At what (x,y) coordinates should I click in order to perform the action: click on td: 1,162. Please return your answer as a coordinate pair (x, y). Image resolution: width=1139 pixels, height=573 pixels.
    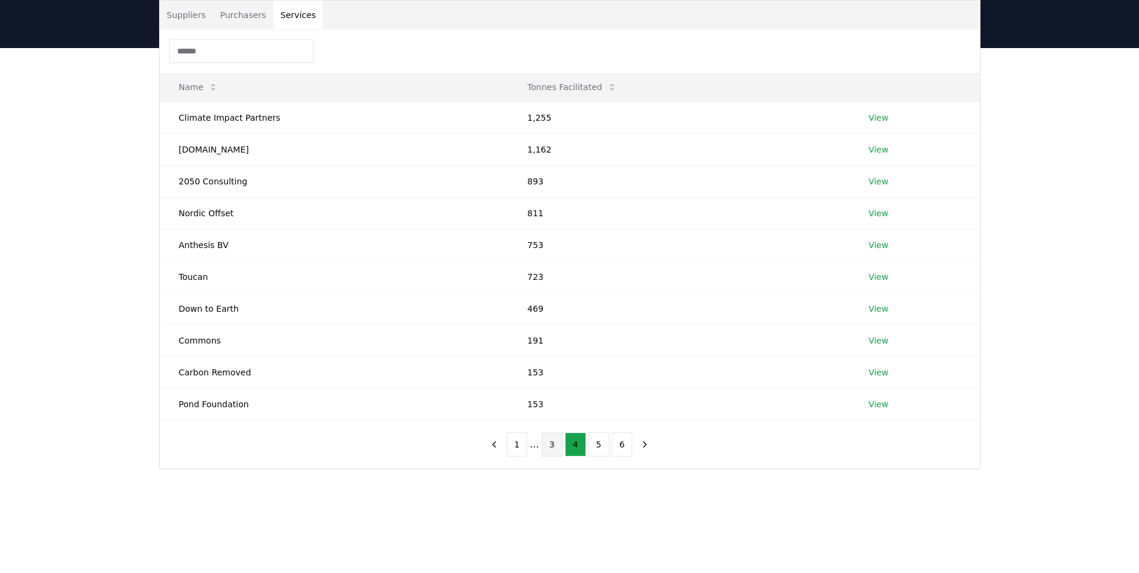
    Looking at the image, I should click on (679, 149).